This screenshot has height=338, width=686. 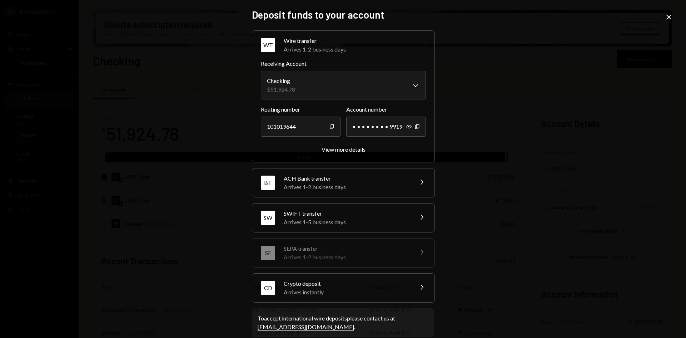 I want to click on div: SW, so click(x=268, y=218).